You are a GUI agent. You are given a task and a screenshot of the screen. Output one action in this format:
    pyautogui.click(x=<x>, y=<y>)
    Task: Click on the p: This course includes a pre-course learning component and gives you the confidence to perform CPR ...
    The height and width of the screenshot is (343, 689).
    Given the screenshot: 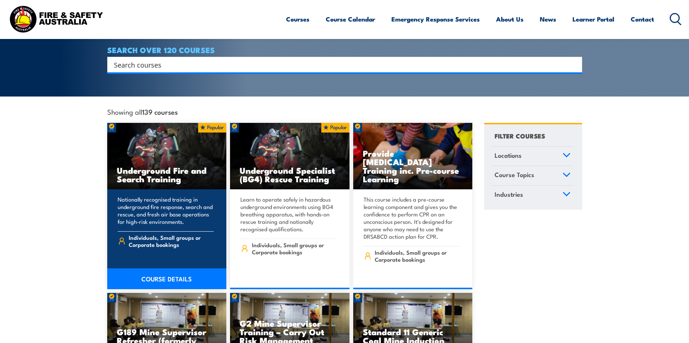 What is the action you would take?
    pyautogui.click(x=412, y=218)
    